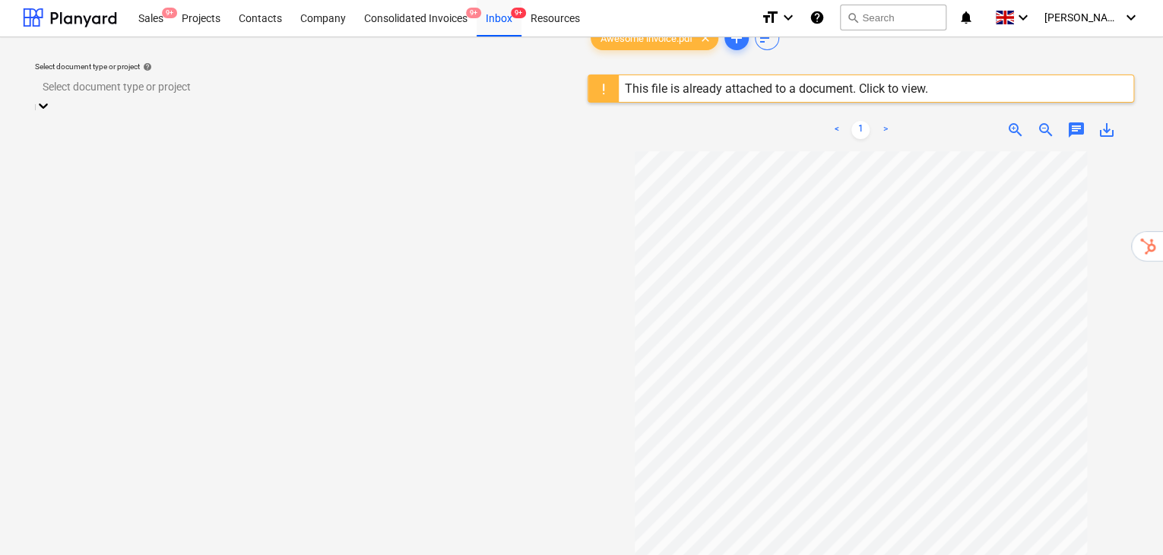  Describe the element at coordinates (776, 88) in the screenshot. I see `div: This file is already attached to a document. Click to view.` at that location.